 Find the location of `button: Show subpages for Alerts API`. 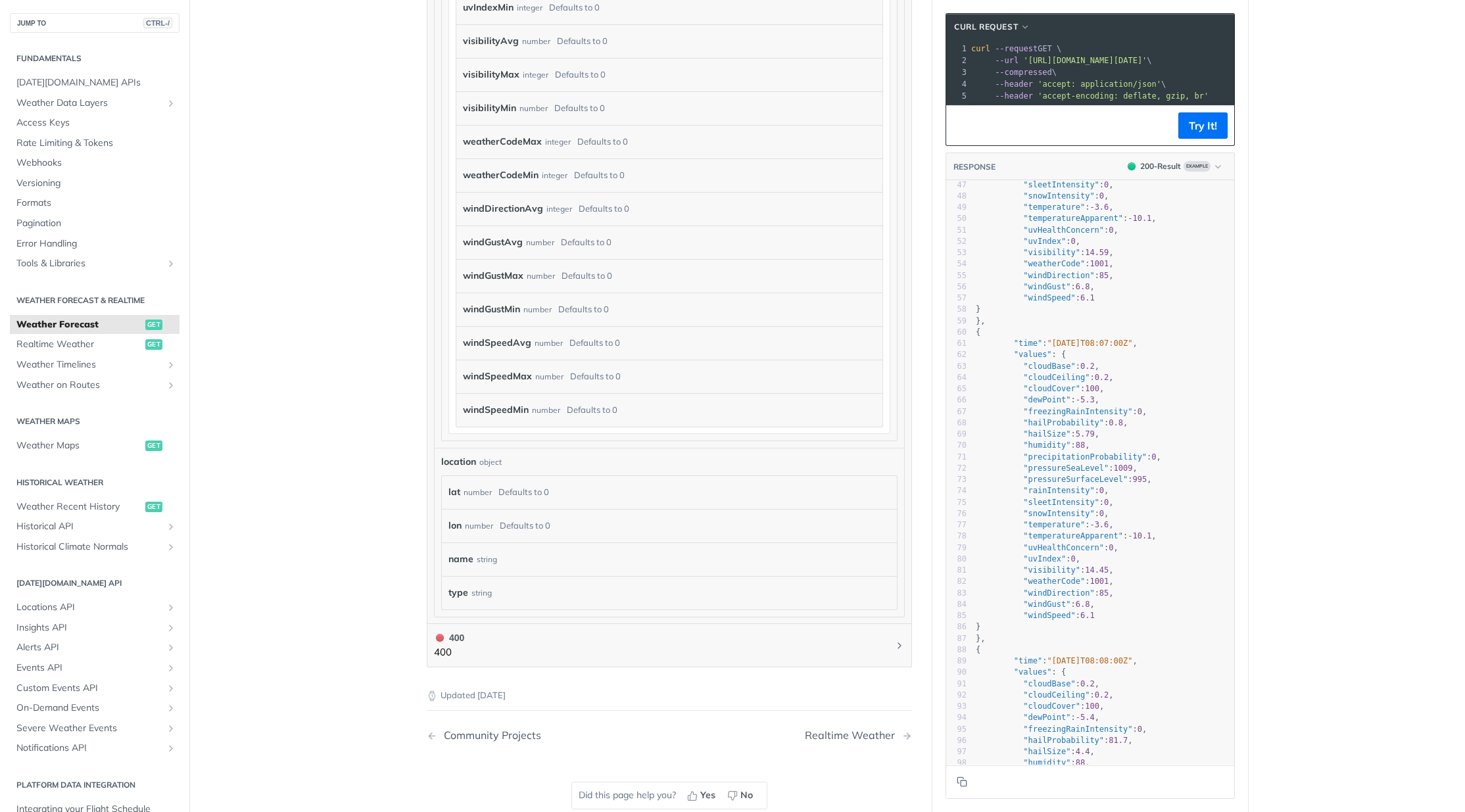

button: Show subpages for Alerts API is located at coordinates (171, 647).